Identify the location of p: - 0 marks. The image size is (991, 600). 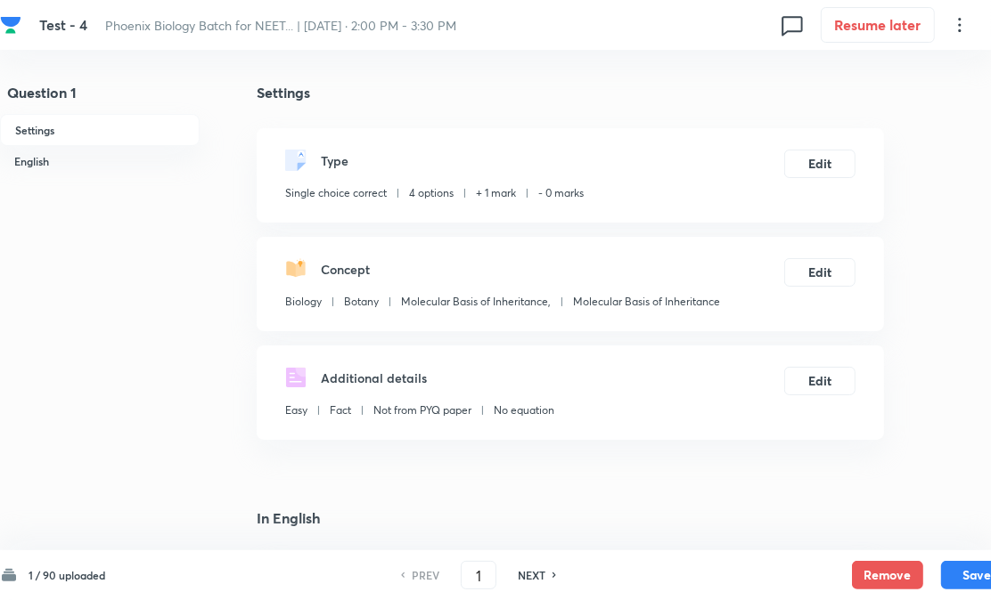
(560, 193).